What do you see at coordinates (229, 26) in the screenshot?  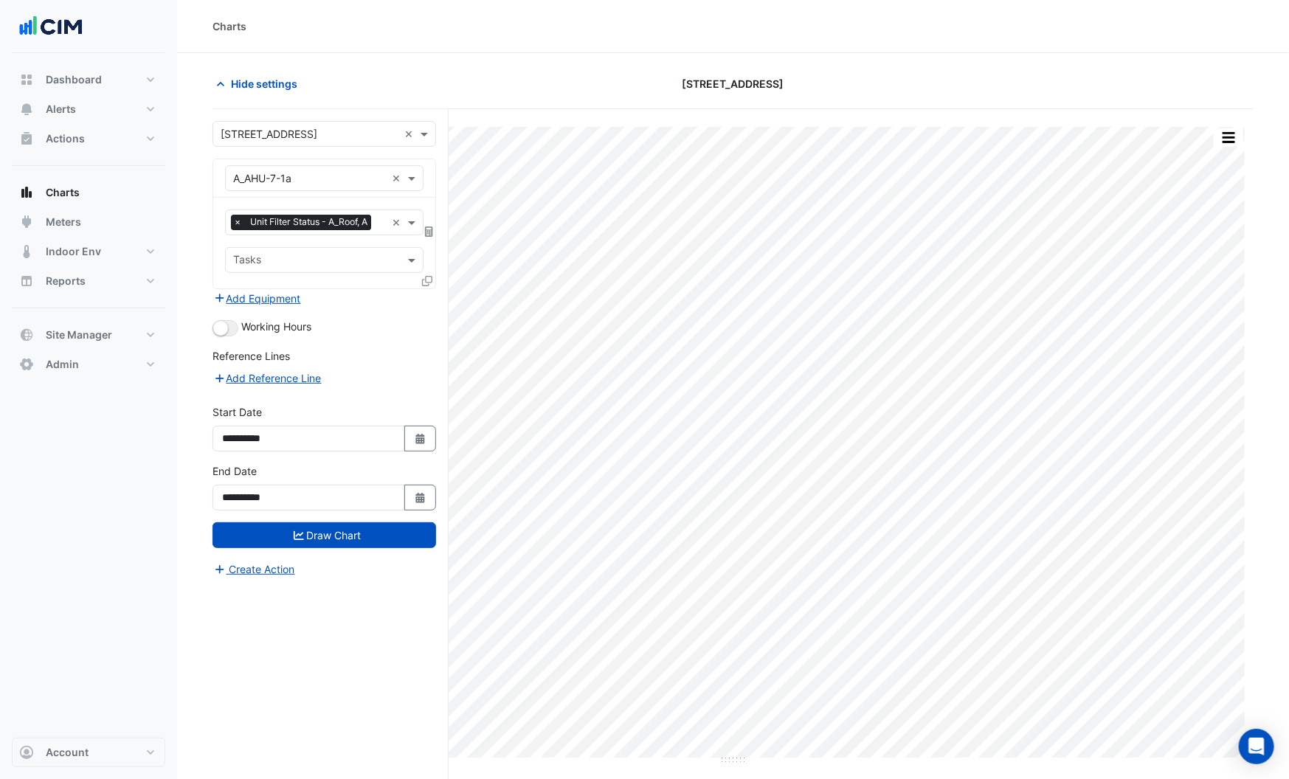 I see `div: Charts` at bounding box center [229, 26].